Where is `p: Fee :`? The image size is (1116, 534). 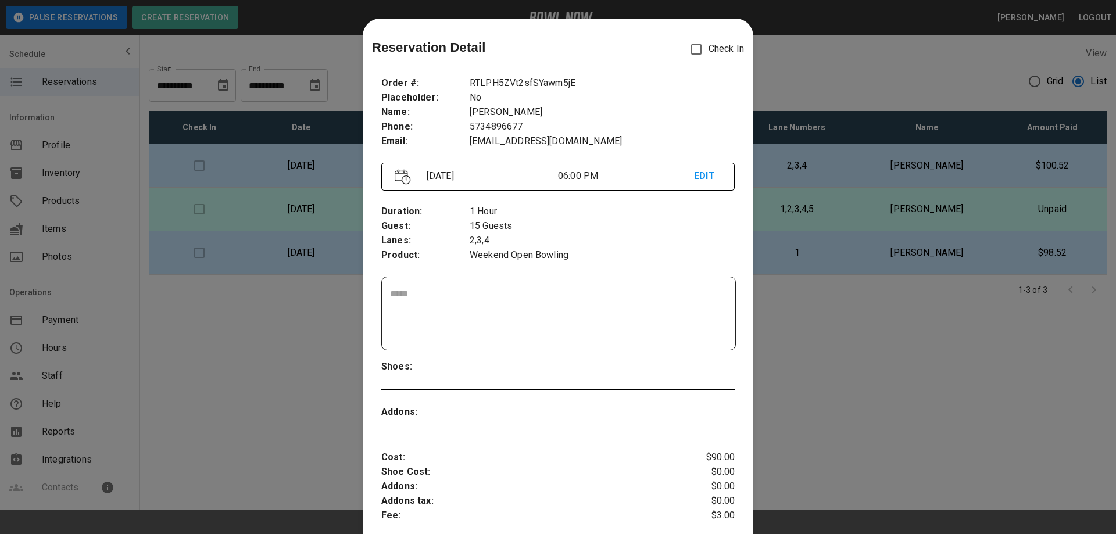
p: Fee : is located at coordinates (528, 516).